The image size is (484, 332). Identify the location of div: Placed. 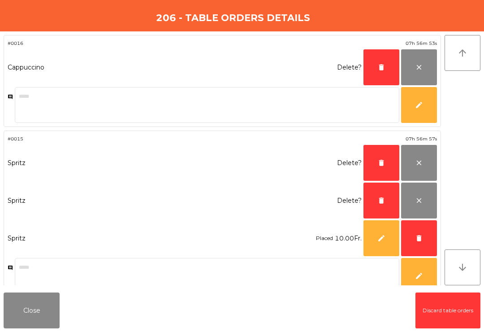
(325, 238).